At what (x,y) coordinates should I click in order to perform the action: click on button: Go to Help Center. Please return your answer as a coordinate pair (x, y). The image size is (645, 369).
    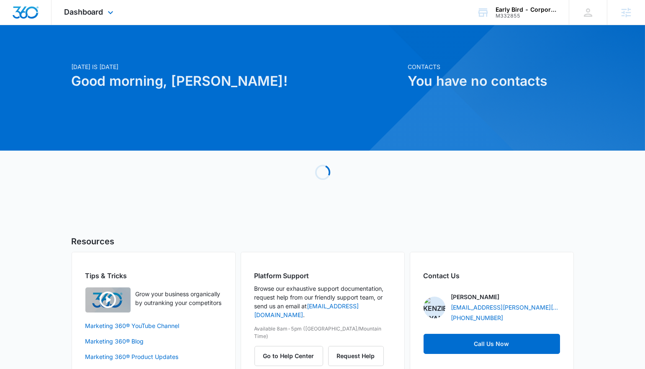
    Looking at the image, I should click on (289, 356).